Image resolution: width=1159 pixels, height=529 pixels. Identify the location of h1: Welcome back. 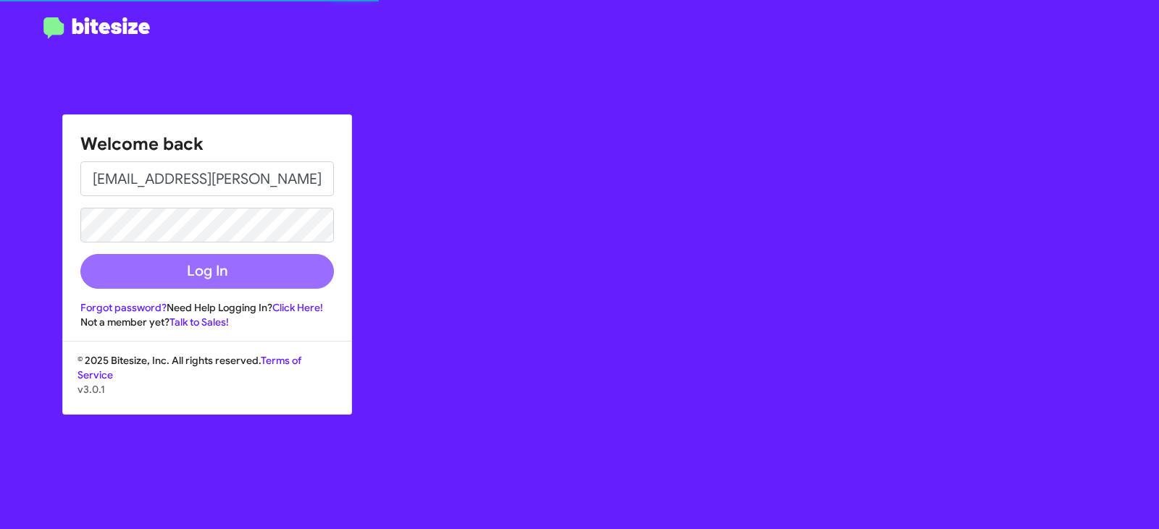
(207, 144).